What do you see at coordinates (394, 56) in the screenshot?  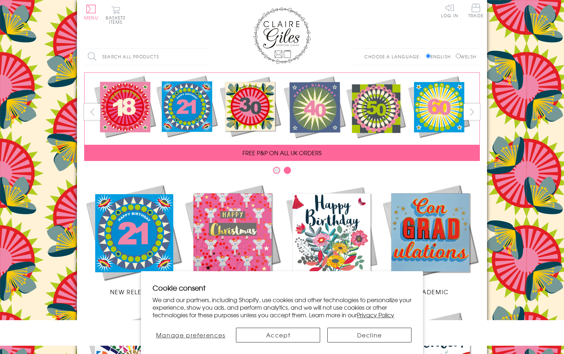 I see `p: Choose a language:` at bounding box center [394, 56].